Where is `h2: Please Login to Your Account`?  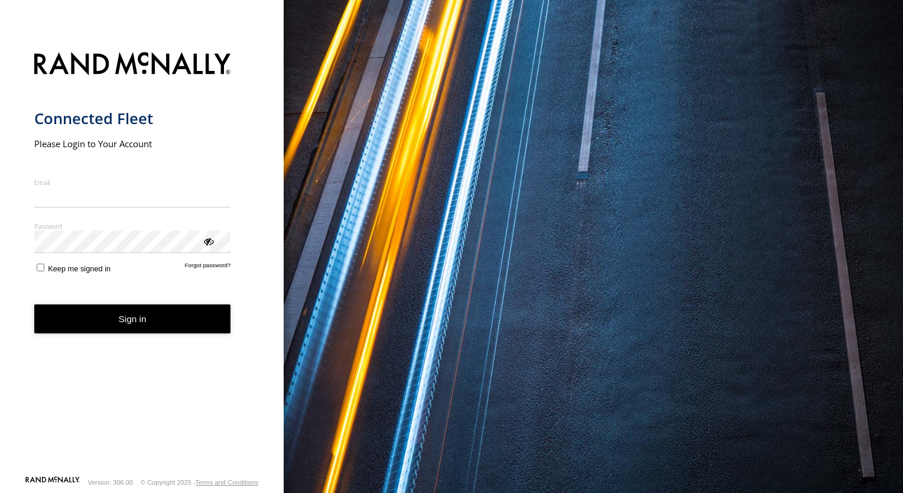 h2: Please Login to Your Account is located at coordinates (132, 144).